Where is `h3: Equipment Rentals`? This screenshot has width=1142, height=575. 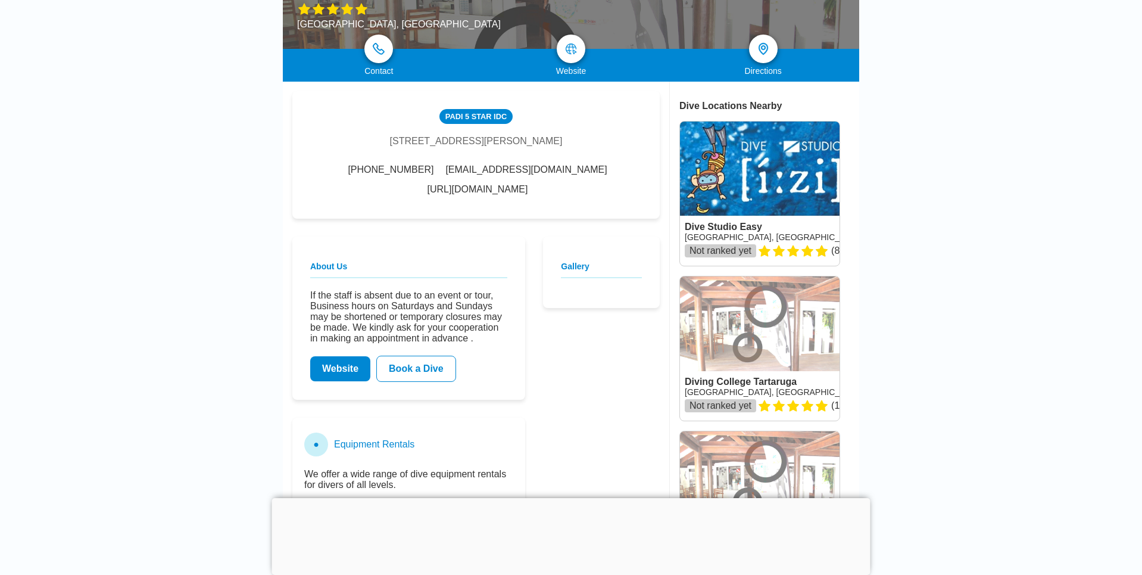 h3: Equipment Rentals is located at coordinates (374, 444).